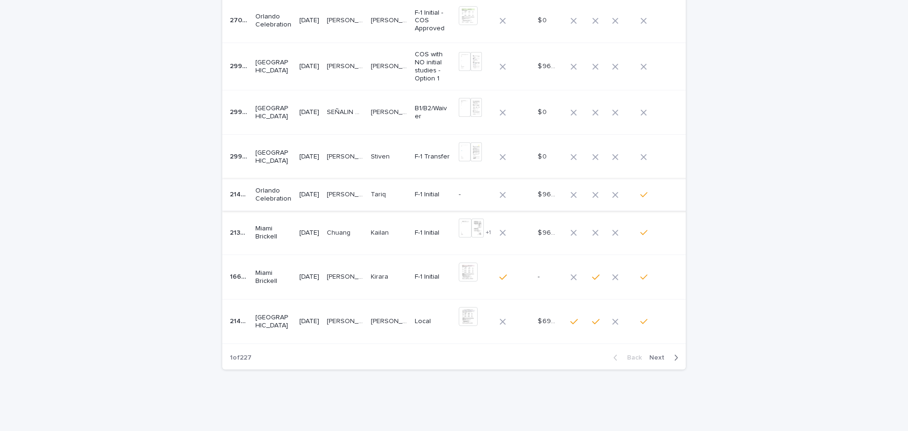  Describe the element at coordinates (381, 232) in the screenshot. I see `p: Kailan` at that location.